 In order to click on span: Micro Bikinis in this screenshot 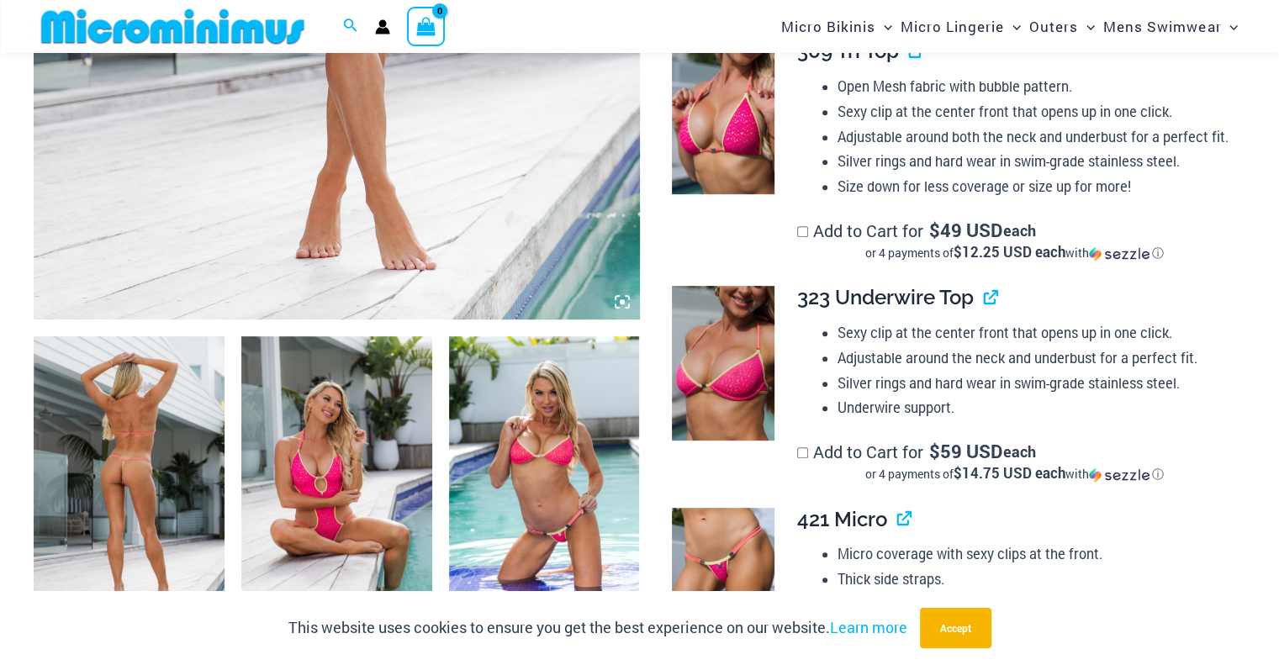, I will do `click(828, 26)`.